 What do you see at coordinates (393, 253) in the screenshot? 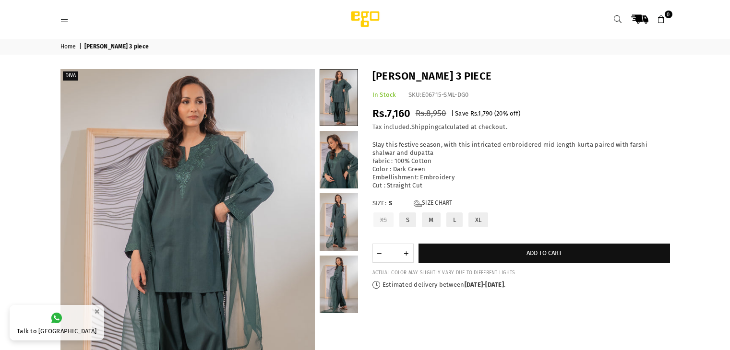
I see `quantity-input: Quantity` at bounding box center [393, 253].